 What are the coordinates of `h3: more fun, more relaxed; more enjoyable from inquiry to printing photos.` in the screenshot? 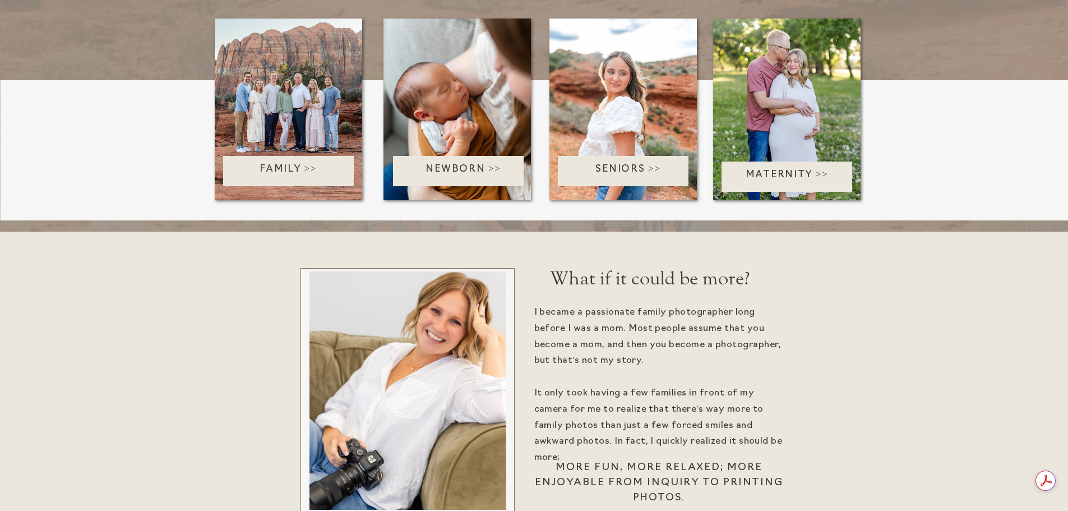 It's located at (660, 467).